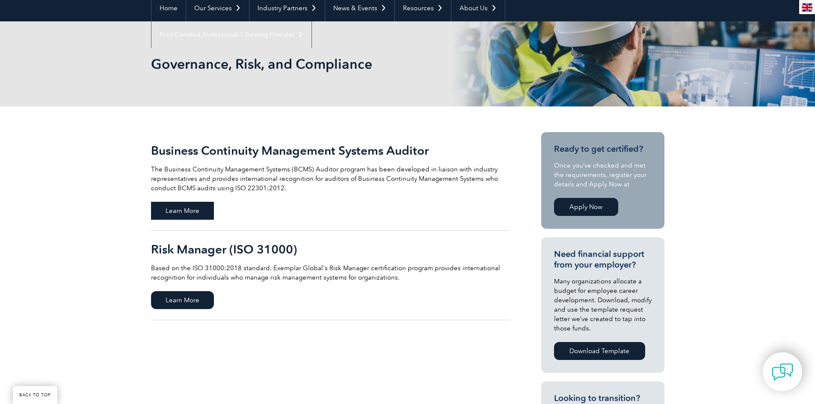  What do you see at coordinates (231, 35) in the screenshot?
I see `a: Find Certified Professional / Training Provider` at bounding box center [231, 35].